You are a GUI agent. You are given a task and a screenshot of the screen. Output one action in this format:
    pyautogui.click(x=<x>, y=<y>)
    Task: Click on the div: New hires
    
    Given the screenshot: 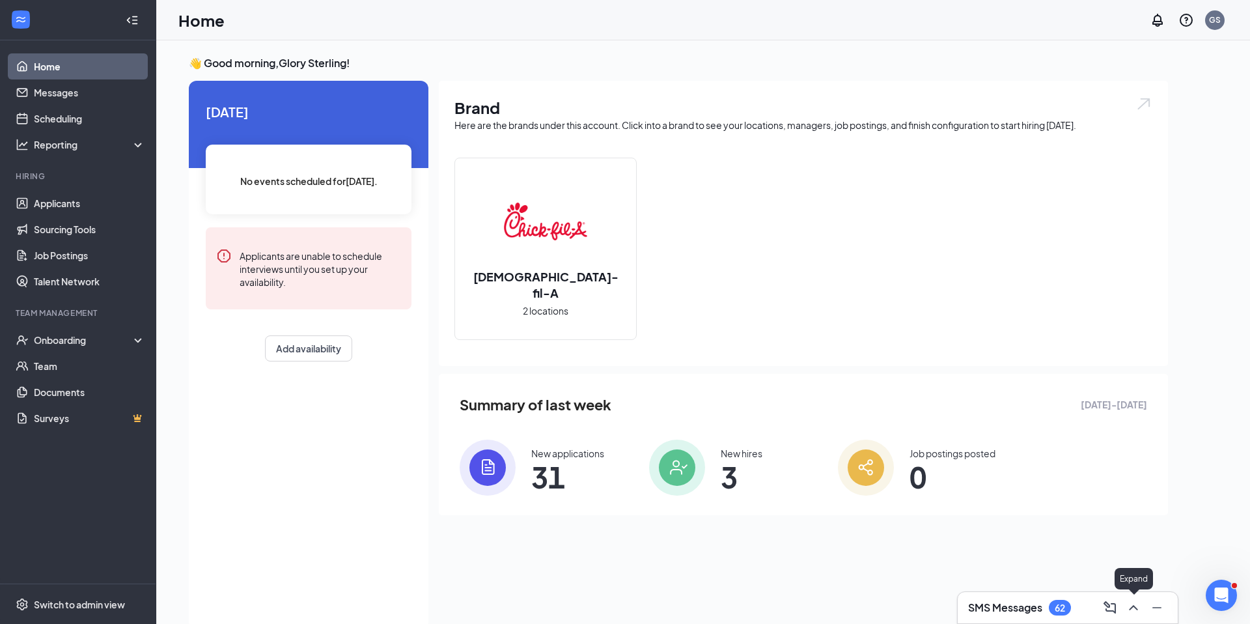 What is the action you would take?
    pyautogui.click(x=742, y=453)
    